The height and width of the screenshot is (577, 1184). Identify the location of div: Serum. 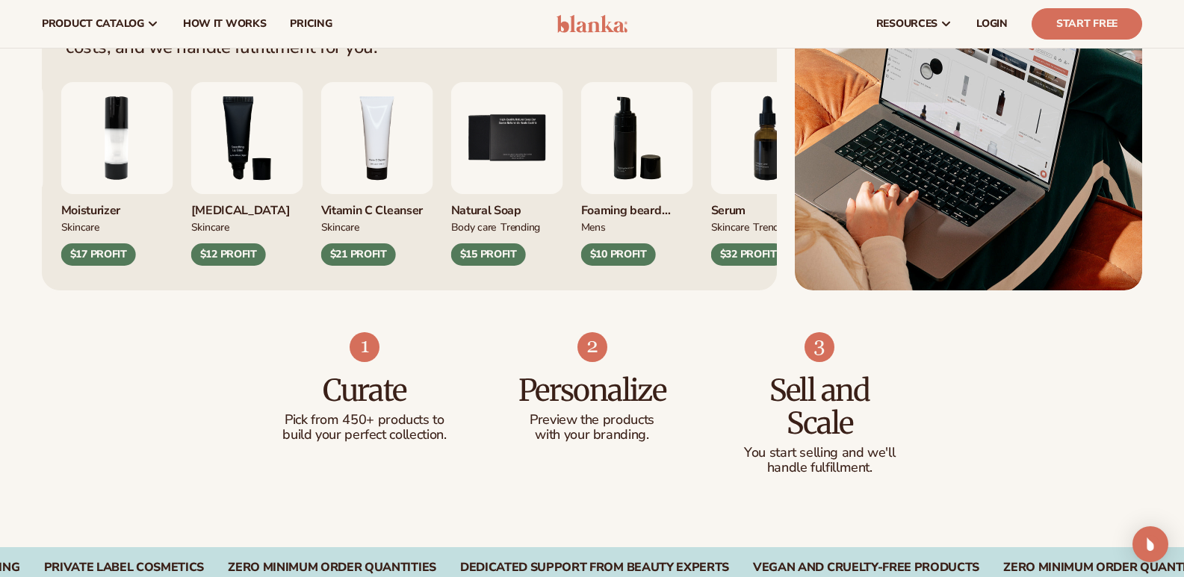
(767, 206).